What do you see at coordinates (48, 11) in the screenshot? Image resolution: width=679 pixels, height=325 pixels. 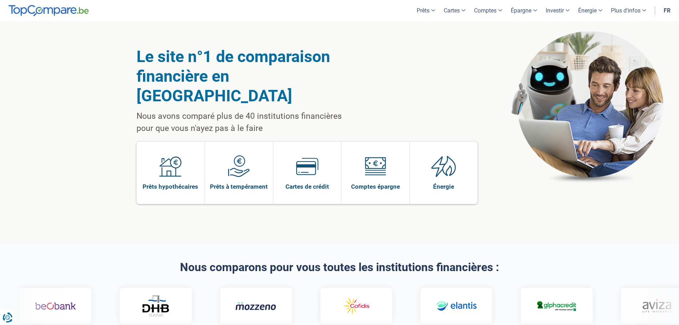 I see `img: TopCompare` at bounding box center [48, 11].